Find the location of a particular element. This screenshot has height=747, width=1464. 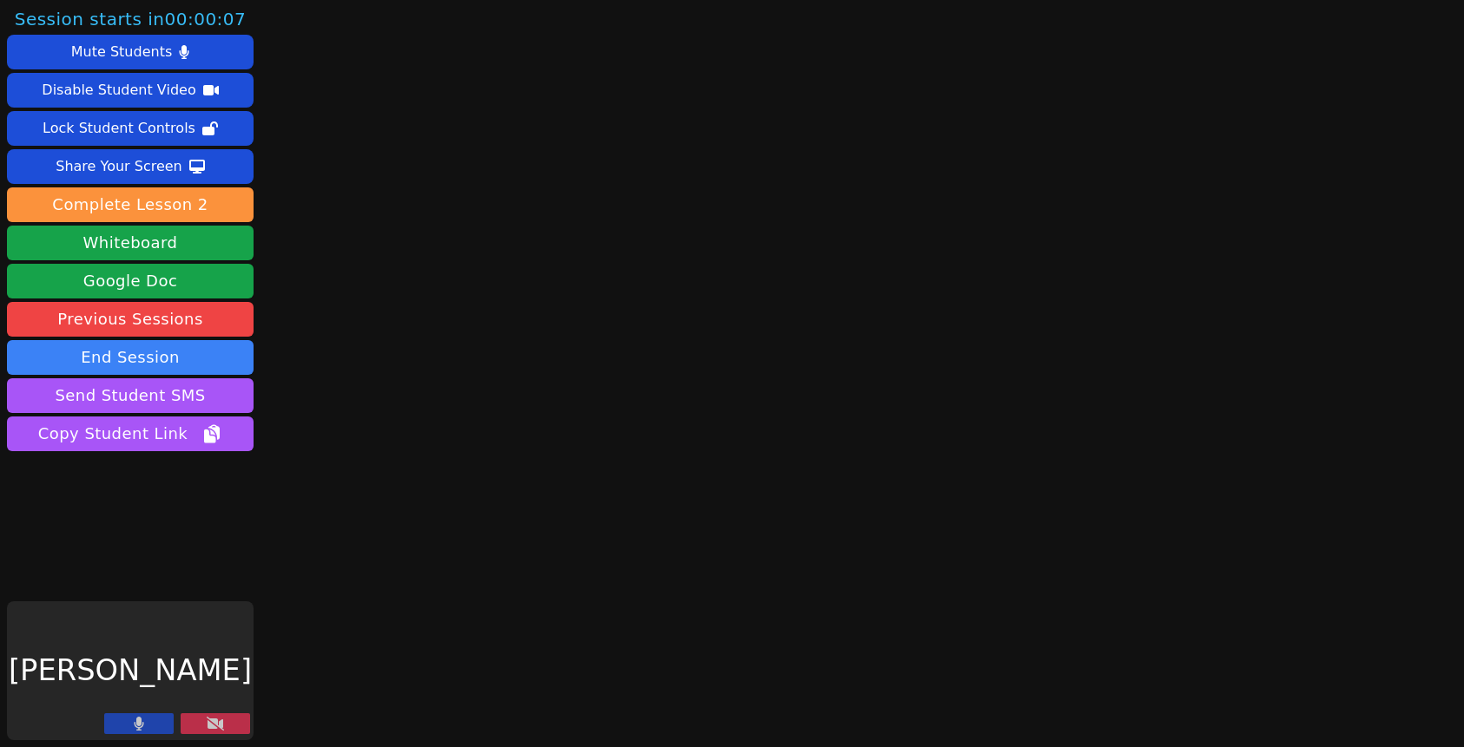

span: Session starts in is located at coordinates (130, 19).